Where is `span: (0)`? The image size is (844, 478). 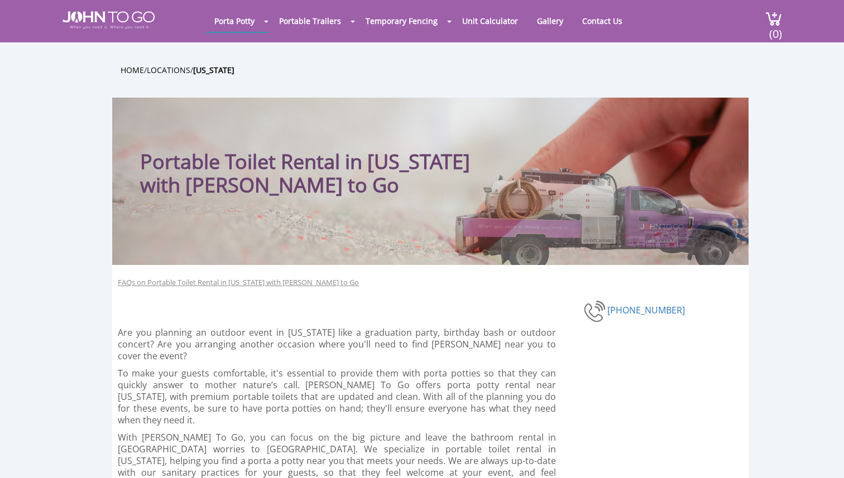 span: (0) is located at coordinates (775, 29).